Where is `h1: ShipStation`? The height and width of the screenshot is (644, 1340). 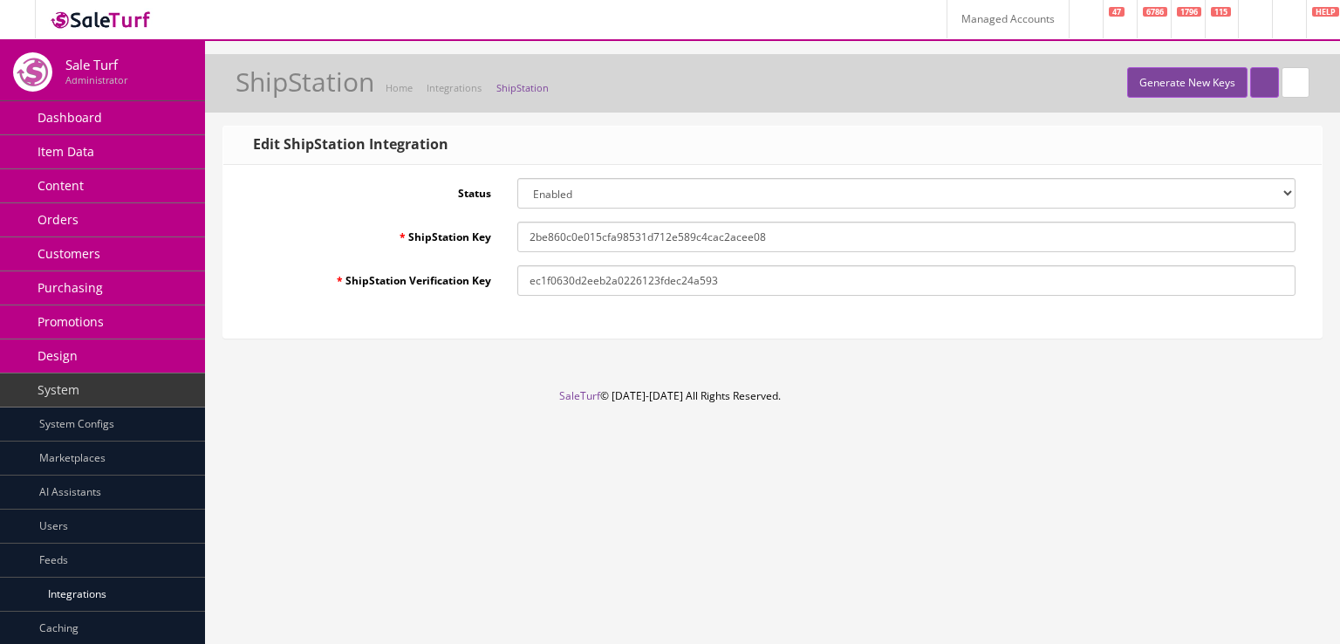 h1: ShipStation is located at coordinates (304, 81).